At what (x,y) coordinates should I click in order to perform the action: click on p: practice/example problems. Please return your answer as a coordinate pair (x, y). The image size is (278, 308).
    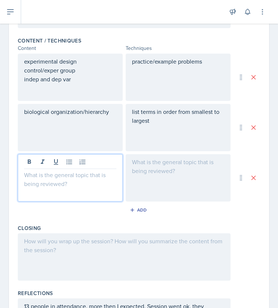
    Looking at the image, I should click on (178, 61).